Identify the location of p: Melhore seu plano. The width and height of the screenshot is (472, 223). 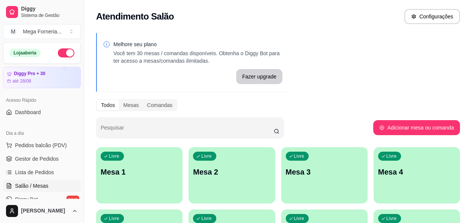
(198, 44).